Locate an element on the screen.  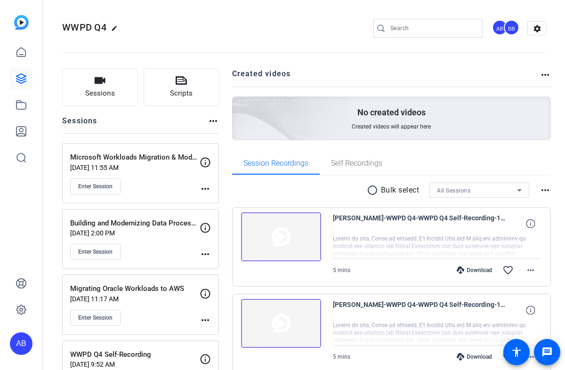
span: All Sessions is located at coordinates (453, 191).